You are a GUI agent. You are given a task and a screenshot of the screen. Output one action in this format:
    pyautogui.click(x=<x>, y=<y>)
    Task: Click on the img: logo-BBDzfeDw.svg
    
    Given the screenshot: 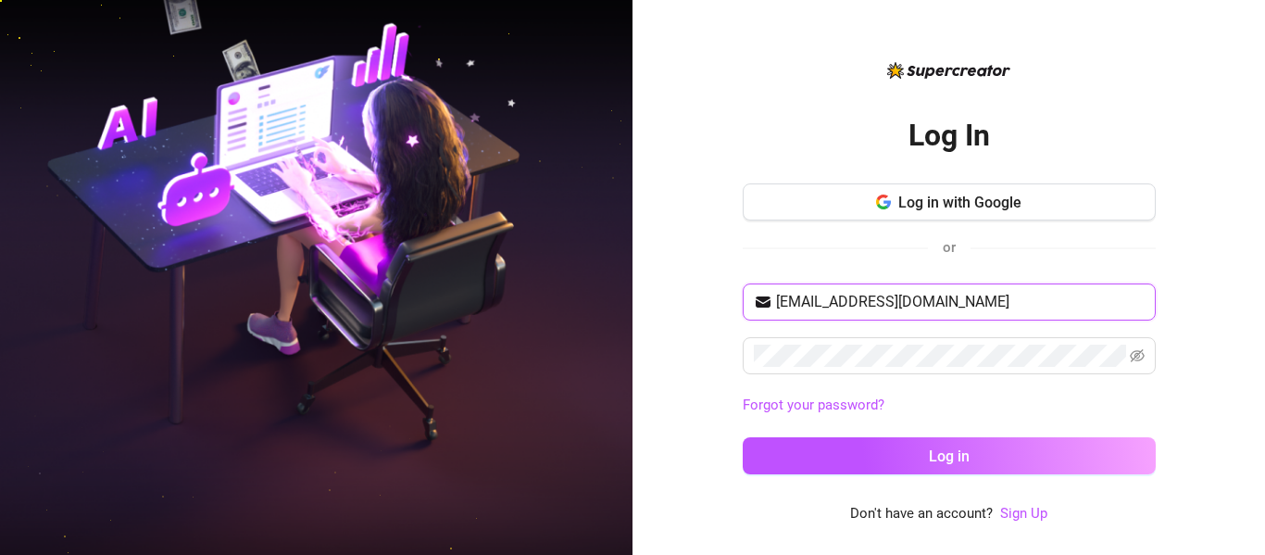 What is the action you would take?
    pyautogui.click(x=948, y=70)
    